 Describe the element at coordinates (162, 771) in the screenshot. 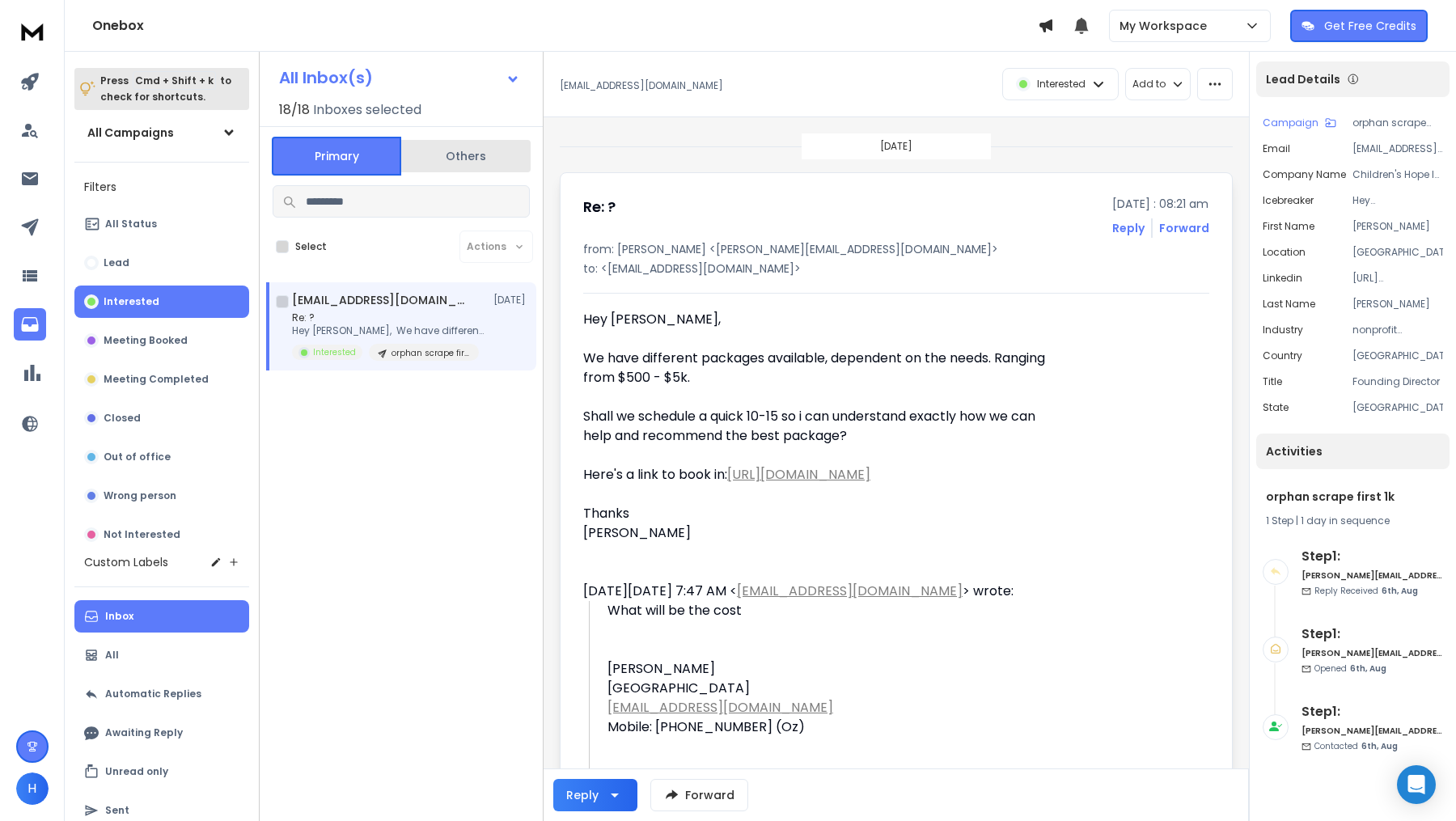

I see `button: Unread only` at that location.